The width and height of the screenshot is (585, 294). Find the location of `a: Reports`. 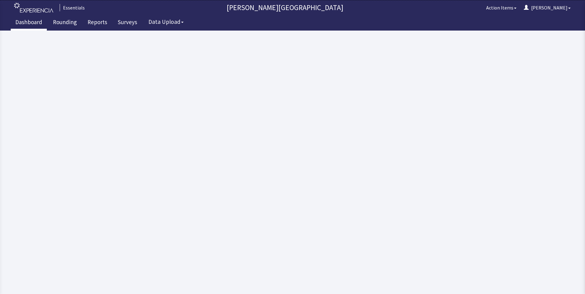

a: Reports is located at coordinates (97, 23).